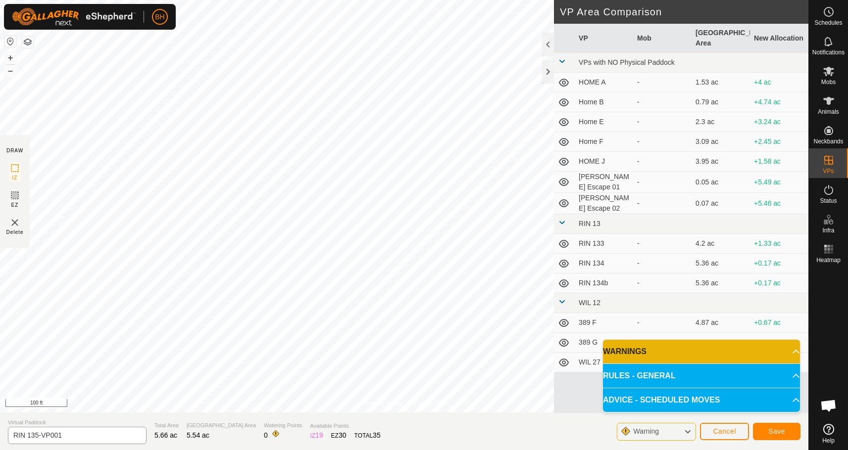 The height and width of the screenshot is (450, 848). What do you see at coordinates (646, 432) in the screenshot?
I see `span: Warning` at bounding box center [646, 432].